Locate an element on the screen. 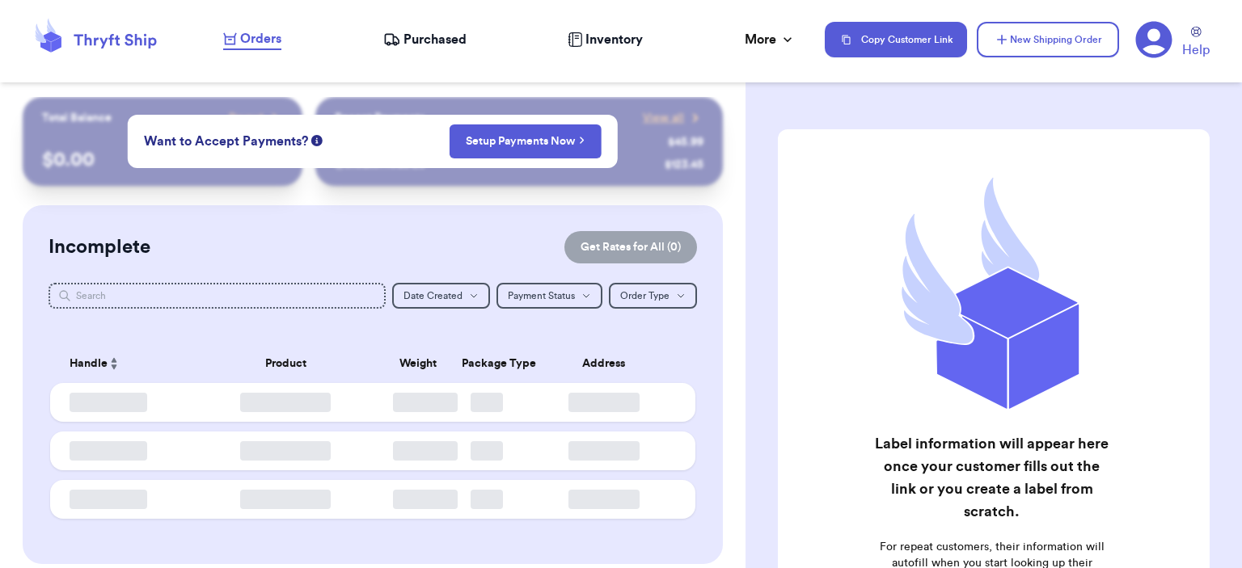  span: Orders is located at coordinates (260, 39).